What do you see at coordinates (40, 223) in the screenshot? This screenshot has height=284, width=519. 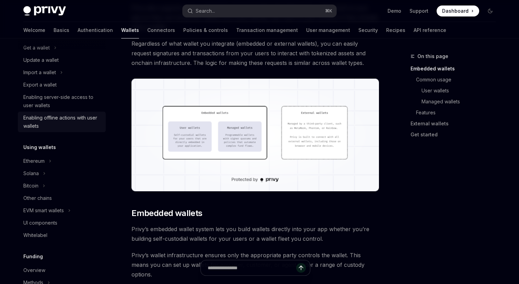 I see `div: UI components` at bounding box center [40, 223].